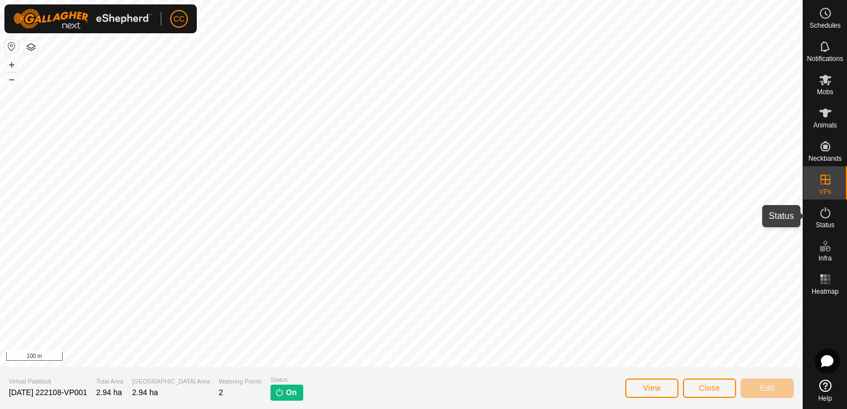  I want to click on button: Close, so click(710, 388).